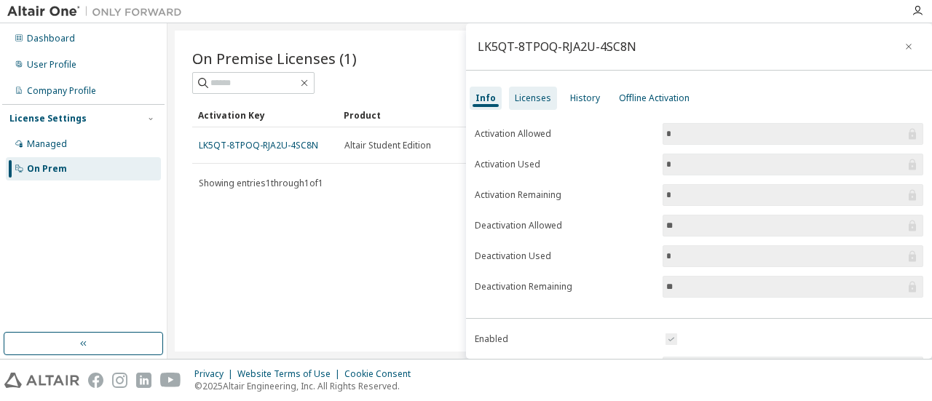 The image size is (932, 401). Describe the element at coordinates (47, 169) in the screenshot. I see `div: On Prem` at that location.